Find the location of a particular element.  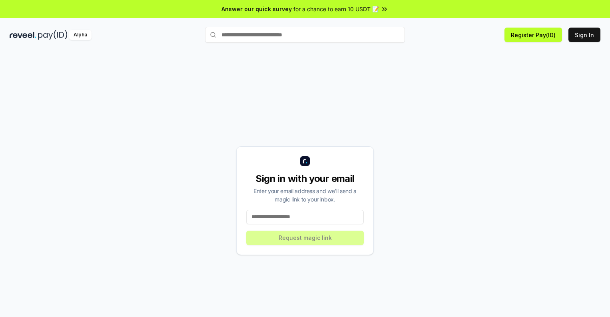

img: pay_id is located at coordinates (53, 35).